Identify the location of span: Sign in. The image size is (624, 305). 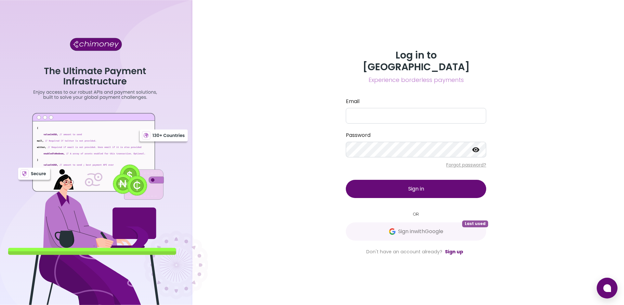
(416, 188).